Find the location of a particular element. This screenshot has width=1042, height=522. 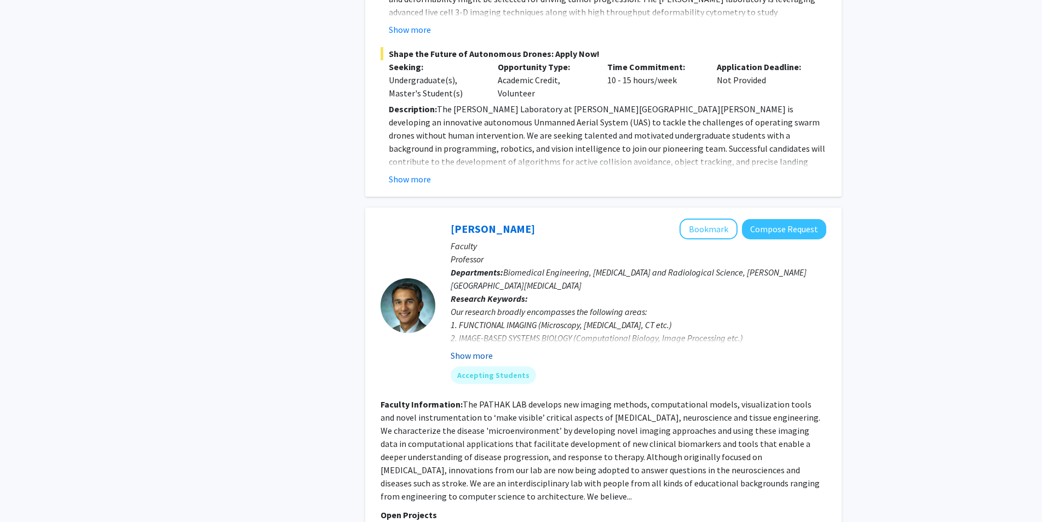

div: Our research broadly encompasses the following areas: 1. FUNCTIONAL IMAGING (Microscopy, [MEDICAL... is located at coordinates (639, 338).